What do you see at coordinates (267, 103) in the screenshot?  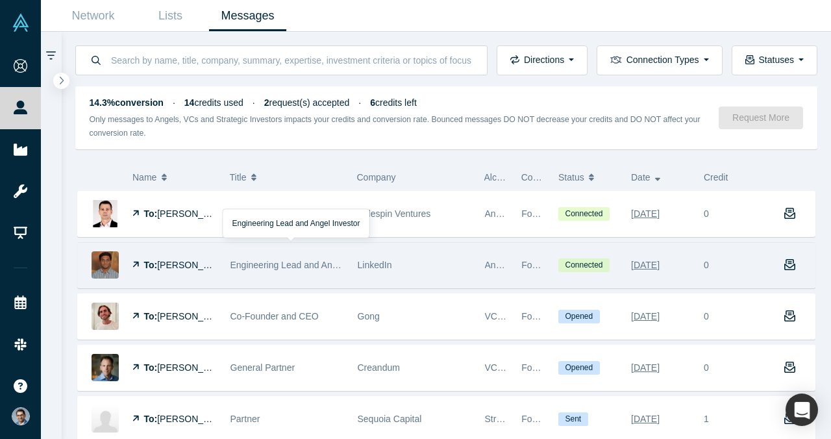 I see `strong: 2` at bounding box center [267, 103].